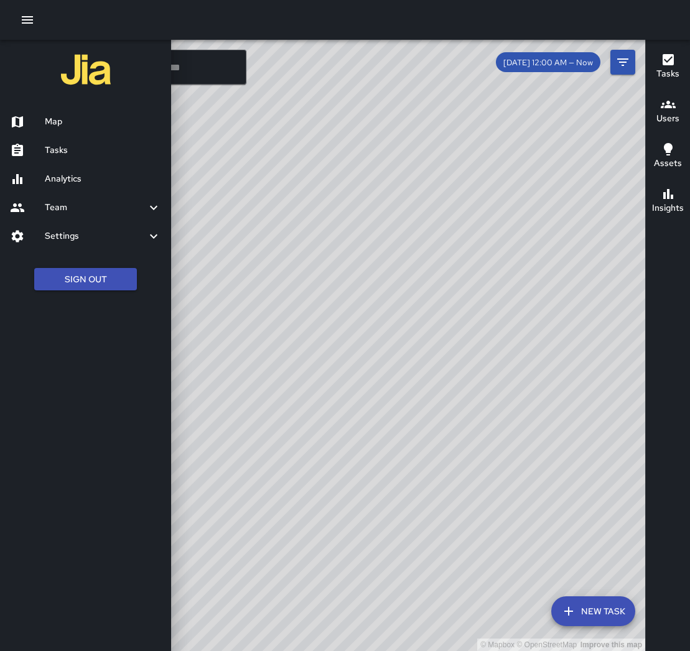 The height and width of the screenshot is (651, 690). I want to click on h6: Analytics, so click(103, 179).